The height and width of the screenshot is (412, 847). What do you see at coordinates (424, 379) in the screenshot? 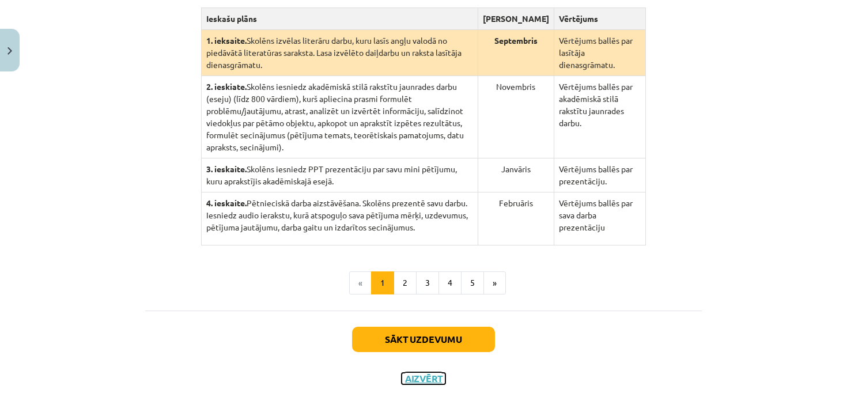
I see `button: Aizvērt` at bounding box center [424, 379].